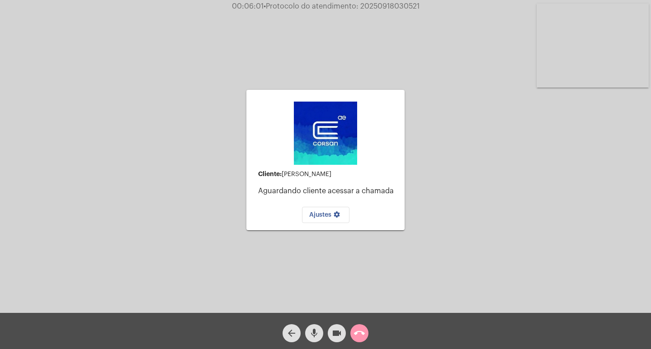 The image size is (651, 349). What do you see at coordinates (325, 215) in the screenshot?
I see `button: Ajustes` at bounding box center [325, 215].